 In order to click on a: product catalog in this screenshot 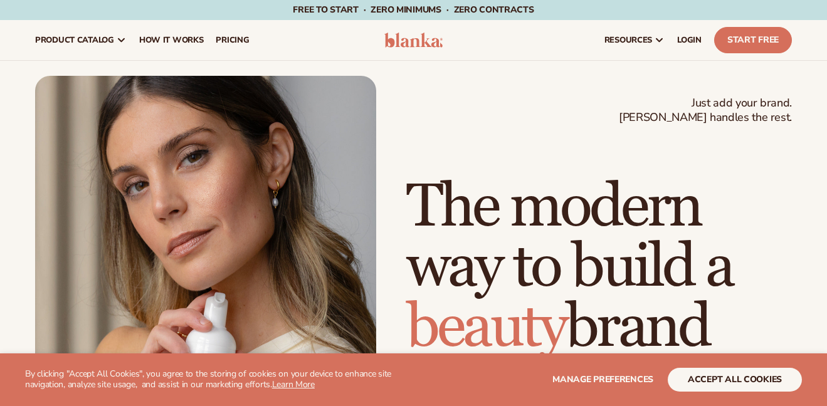, I will do `click(81, 40)`.